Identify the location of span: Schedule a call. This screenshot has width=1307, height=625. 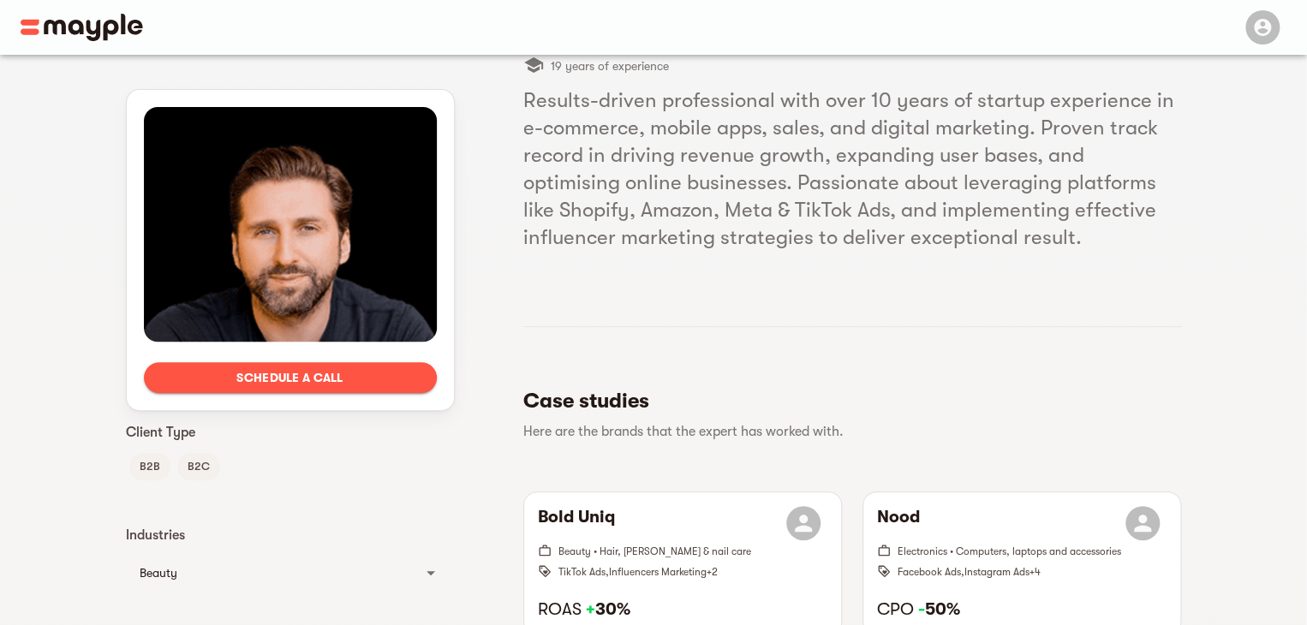
(290, 378).